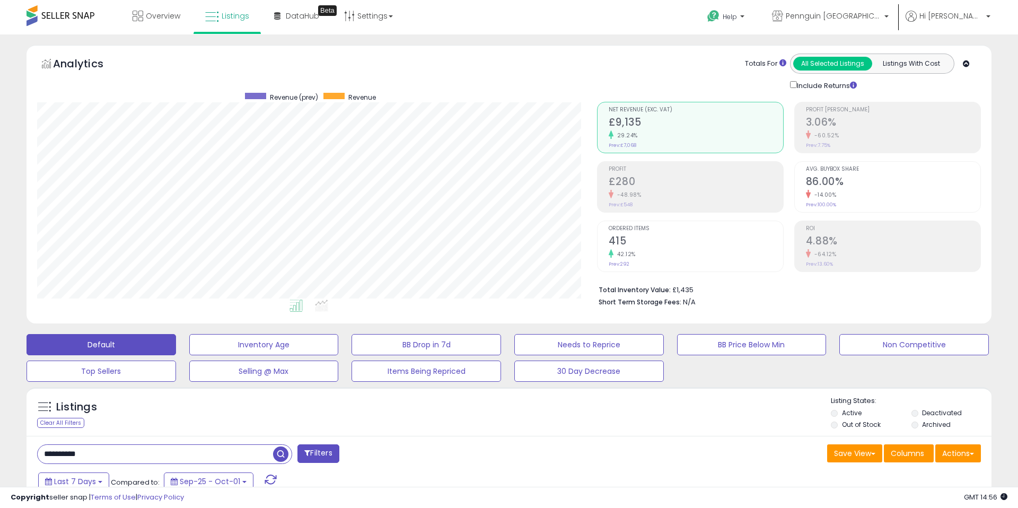 This screenshot has height=508, width=1018. What do you see at coordinates (696, 110) in the screenshot?
I see `span: Net Revenue (Exc. VAT)` at bounding box center [696, 110].